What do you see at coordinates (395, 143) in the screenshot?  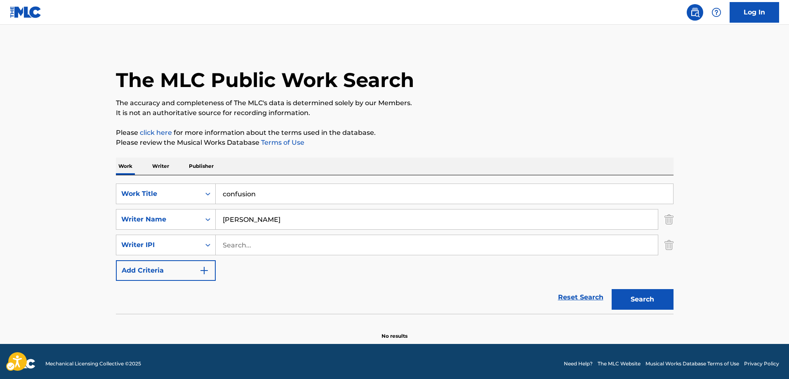 I see `p: Please review the Musical Works Database` at bounding box center [395, 143].